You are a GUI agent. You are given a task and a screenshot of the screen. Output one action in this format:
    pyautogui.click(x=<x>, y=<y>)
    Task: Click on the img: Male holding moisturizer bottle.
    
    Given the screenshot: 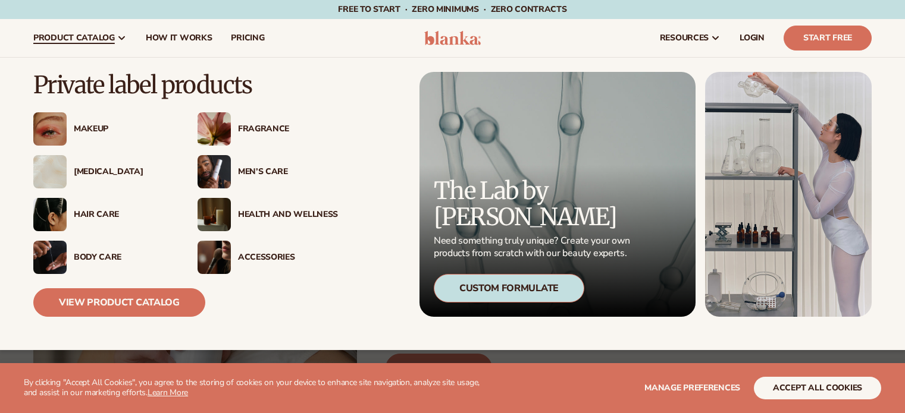 What is the action you would take?
    pyautogui.click(x=214, y=172)
    